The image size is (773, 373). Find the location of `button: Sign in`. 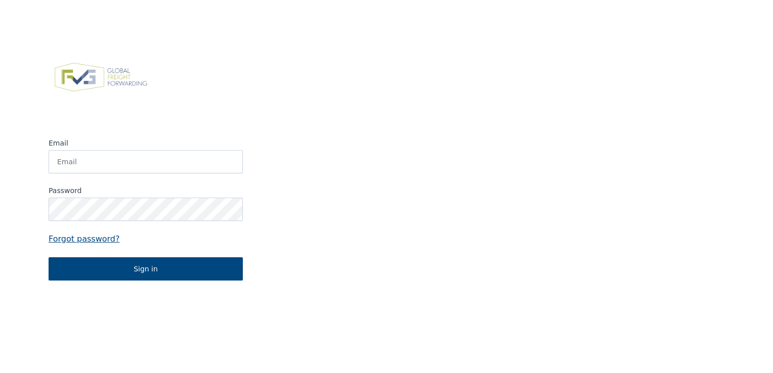

button: Sign in is located at coordinates (146, 269).